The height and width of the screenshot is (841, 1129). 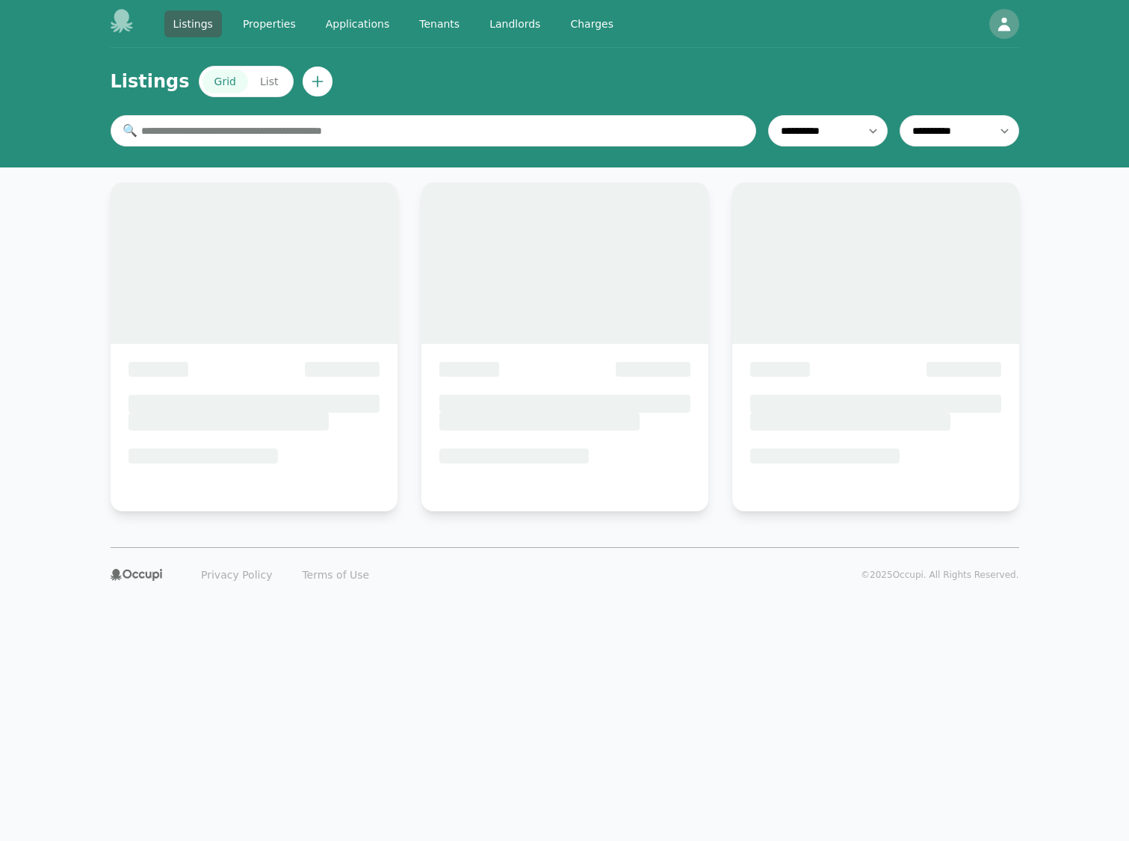 What do you see at coordinates (269, 24) in the screenshot?
I see `a: Properties` at bounding box center [269, 24].